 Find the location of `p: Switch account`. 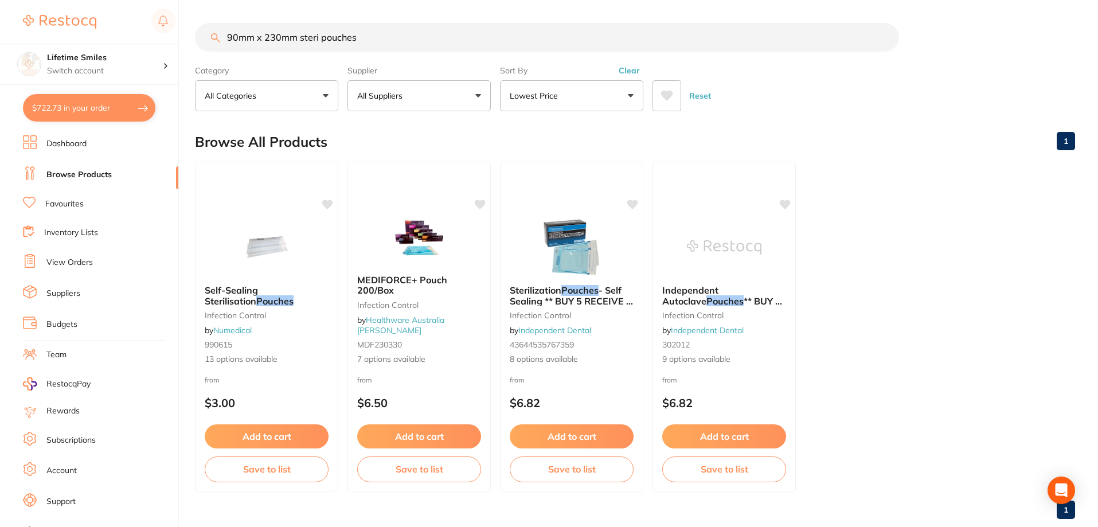

p: Switch account is located at coordinates (105, 71).